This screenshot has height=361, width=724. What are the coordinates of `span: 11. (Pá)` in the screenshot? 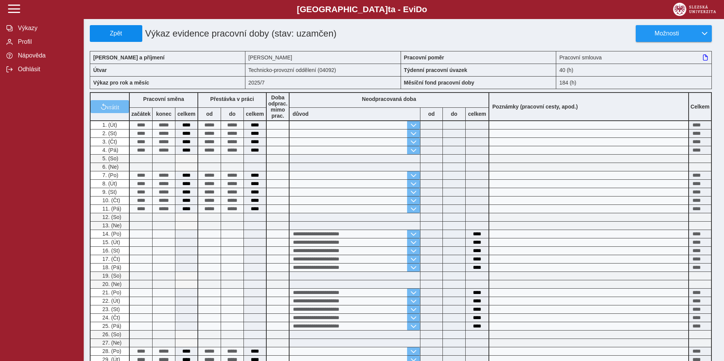 It's located at (111, 209).